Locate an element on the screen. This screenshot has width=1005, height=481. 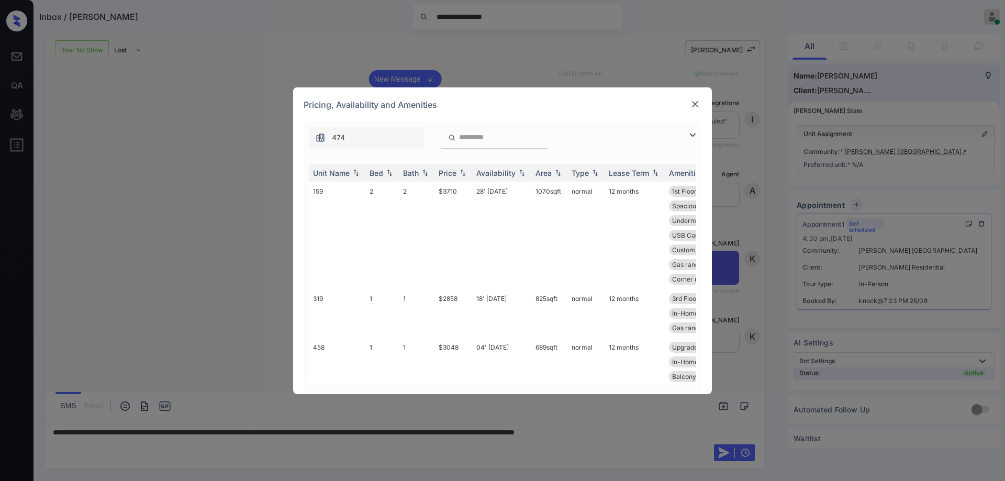
td: $2858 is located at coordinates (453, 313).